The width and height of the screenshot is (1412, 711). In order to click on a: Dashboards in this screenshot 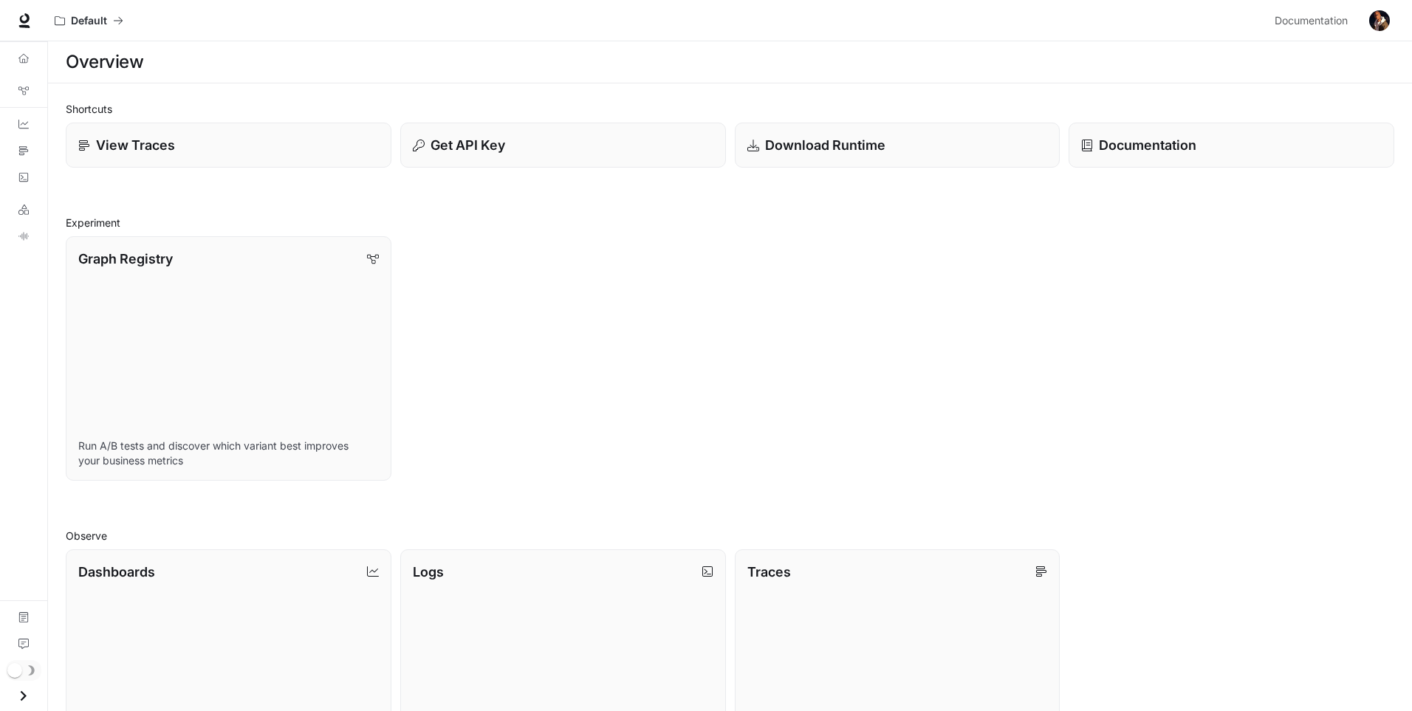, I will do `click(24, 124)`.